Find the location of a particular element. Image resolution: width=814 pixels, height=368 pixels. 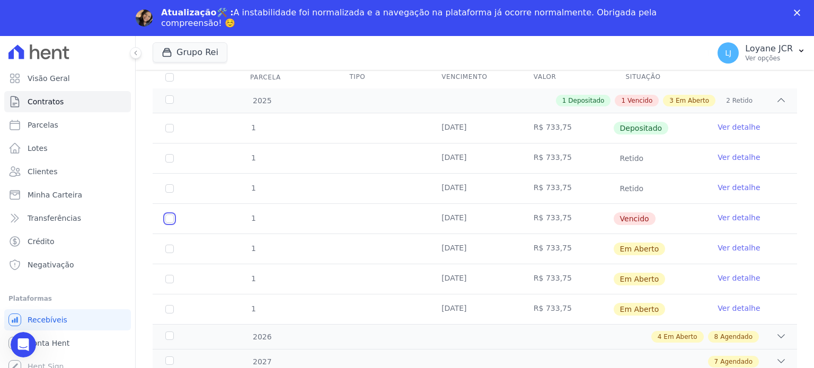

span: Clientes is located at coordinates (42, 172).